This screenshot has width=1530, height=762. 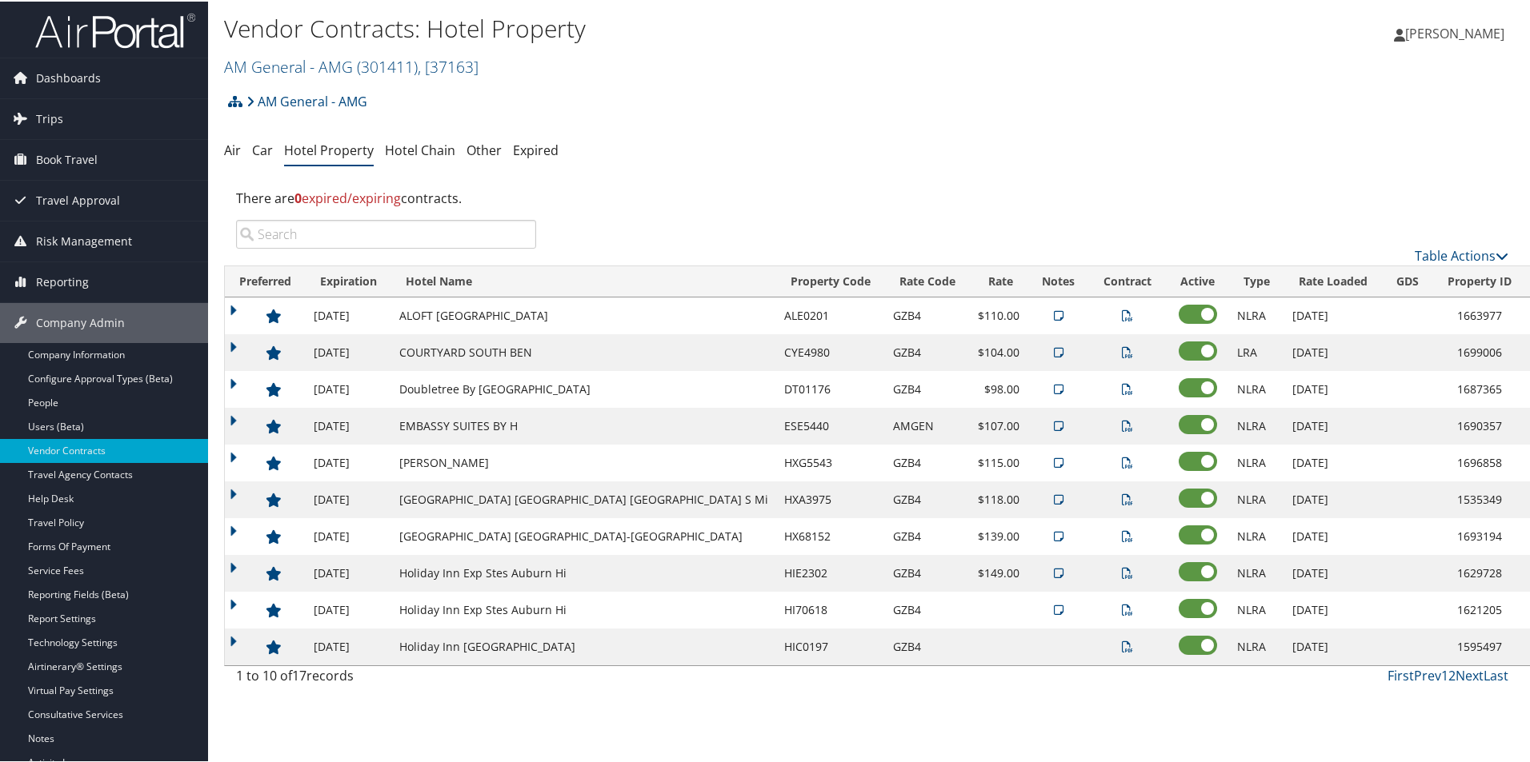 I want to click on span: Travel Approval, so click(x=78, y=199).